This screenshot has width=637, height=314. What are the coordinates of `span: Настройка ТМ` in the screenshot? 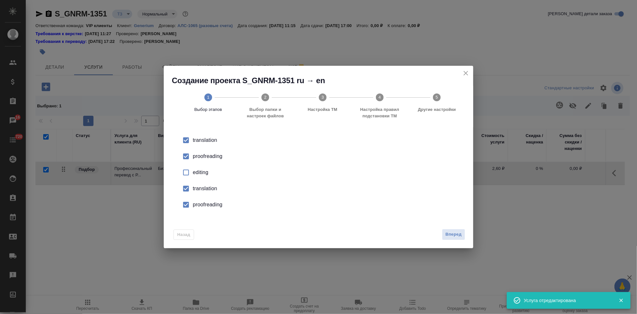 It's located at (322, 110).